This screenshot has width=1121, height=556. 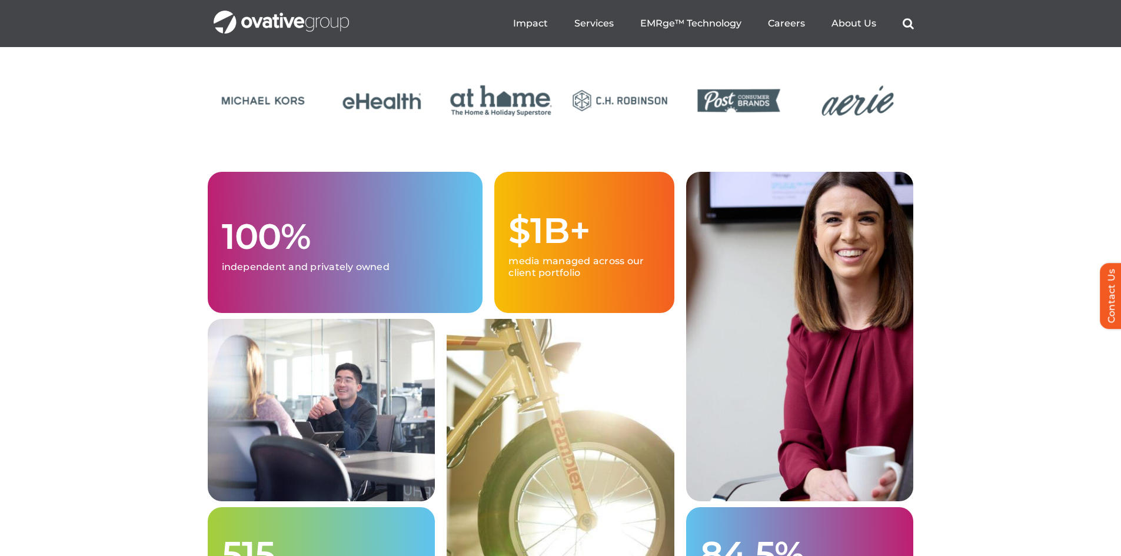 I want to click on h1: $1B+, so click(x=584, y=231).